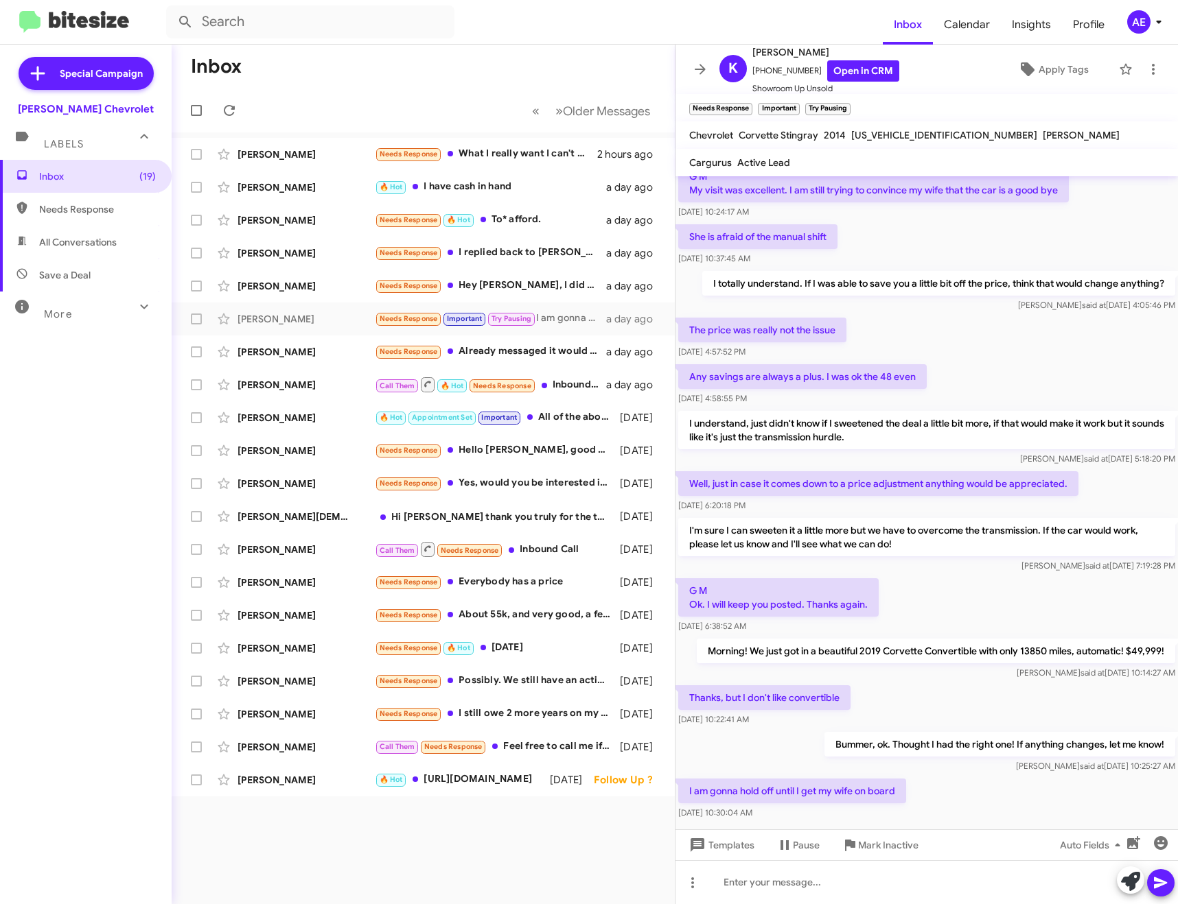  I want to click on span: Older Messages, so click(606, 111).